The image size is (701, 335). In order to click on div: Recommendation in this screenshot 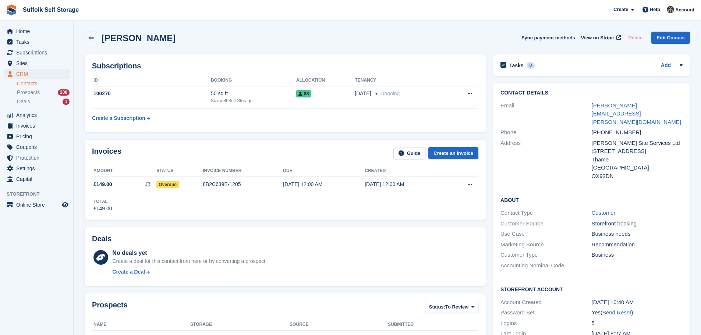, I will do `click(637, 245)`.